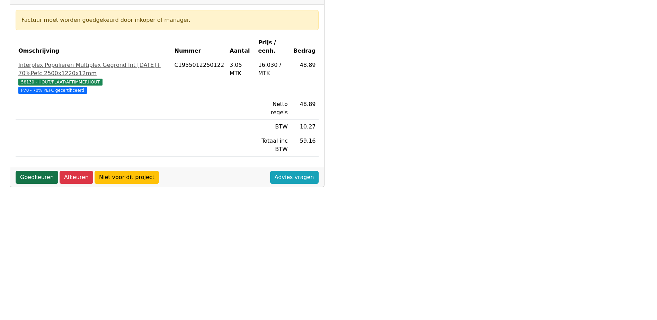 Image resolution: width=657 pixels, height=320 pixels. I want to click on div: Factuur moet worden goedgekeurd door inkoper of manager., so click(167, 20).